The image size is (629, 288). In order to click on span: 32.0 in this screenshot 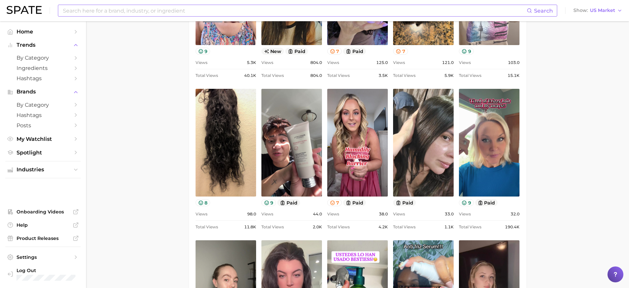, I will do `click(515, 214)`.